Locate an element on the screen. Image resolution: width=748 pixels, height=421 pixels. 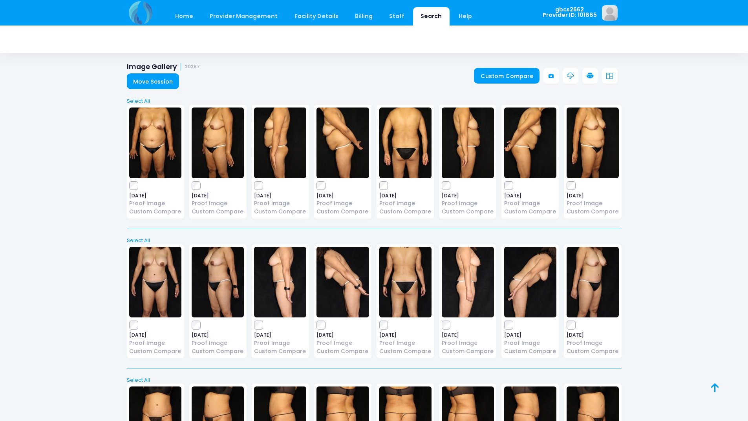
a: Facility Details is located at coordinates (316, 16).